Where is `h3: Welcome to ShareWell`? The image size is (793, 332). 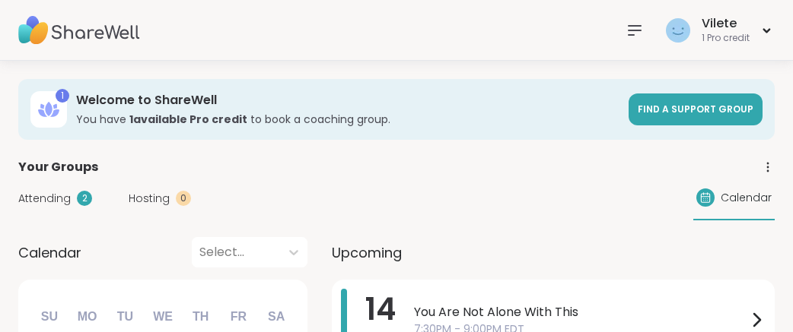 h3: Welcome to ShareWell is located at coordinates (348, 100).